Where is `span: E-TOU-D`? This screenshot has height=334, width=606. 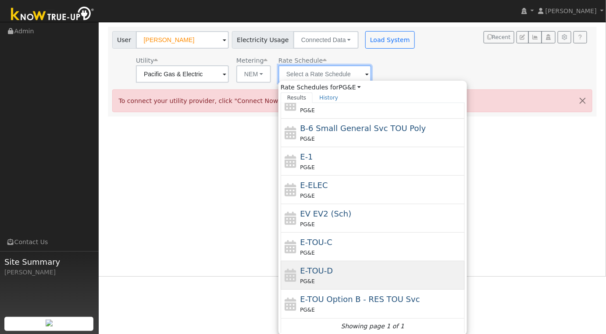
span: E-TOU-D is located at coordinates (317, 270).